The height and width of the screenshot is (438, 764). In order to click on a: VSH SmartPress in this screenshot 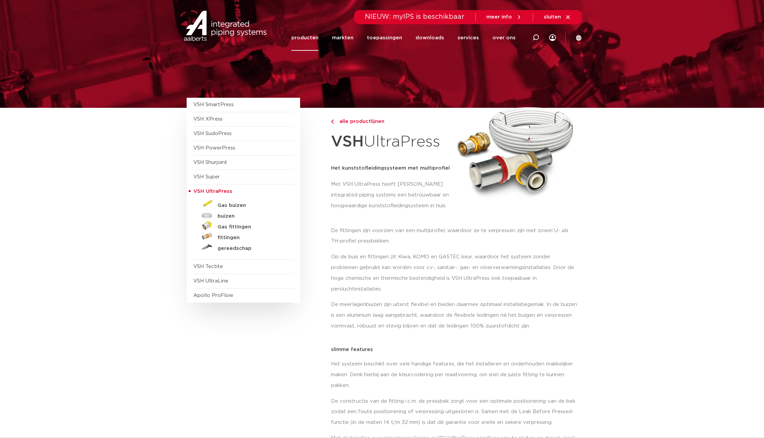, I will do `click(213, 104)`.